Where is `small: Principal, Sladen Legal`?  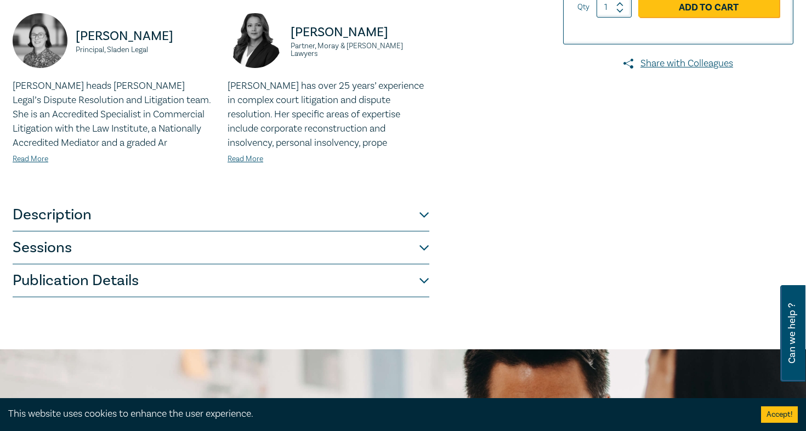 small: Principal, Sladen Legal is located at coordinates (145, 50).